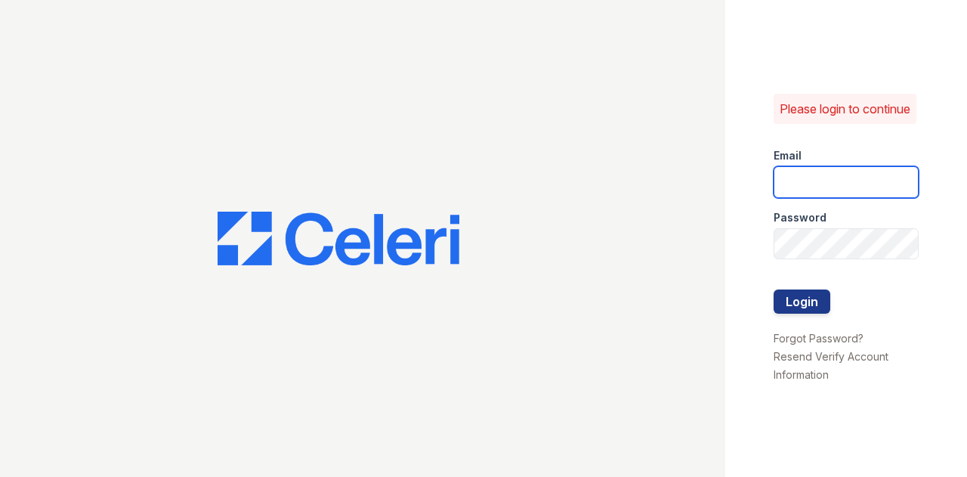 The height and width of the screenshot is (477, 967). Describe the element at coordinates (845, 109) in the screenshot. I see `p: Please login to continue` at that location.